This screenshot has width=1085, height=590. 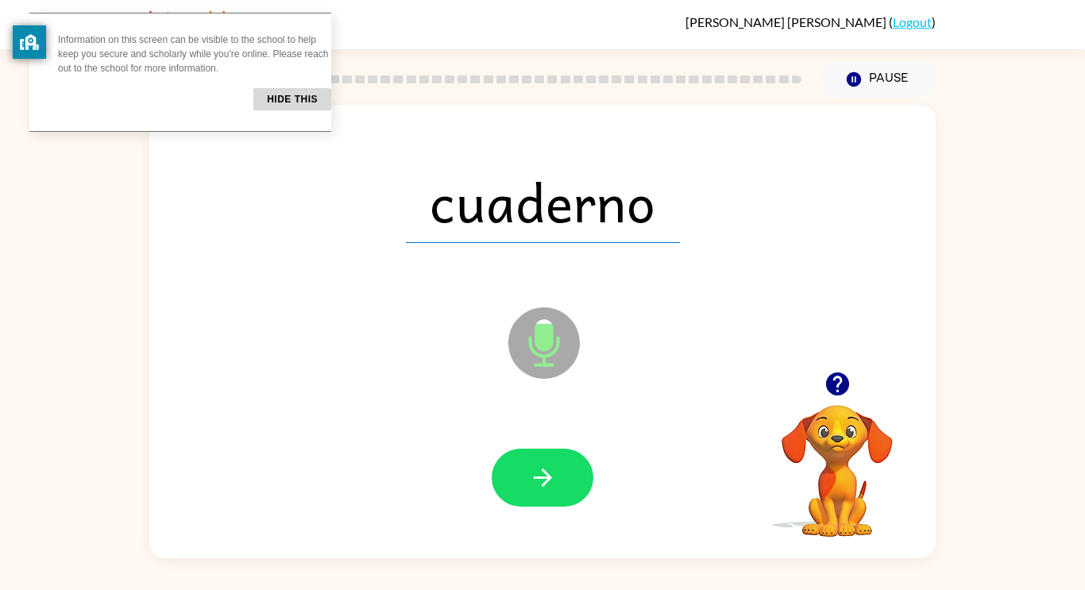 What do you see at coordinates (877, 79) in the screenshot?
I see `button: Pause` at bounding box center [877, 79].